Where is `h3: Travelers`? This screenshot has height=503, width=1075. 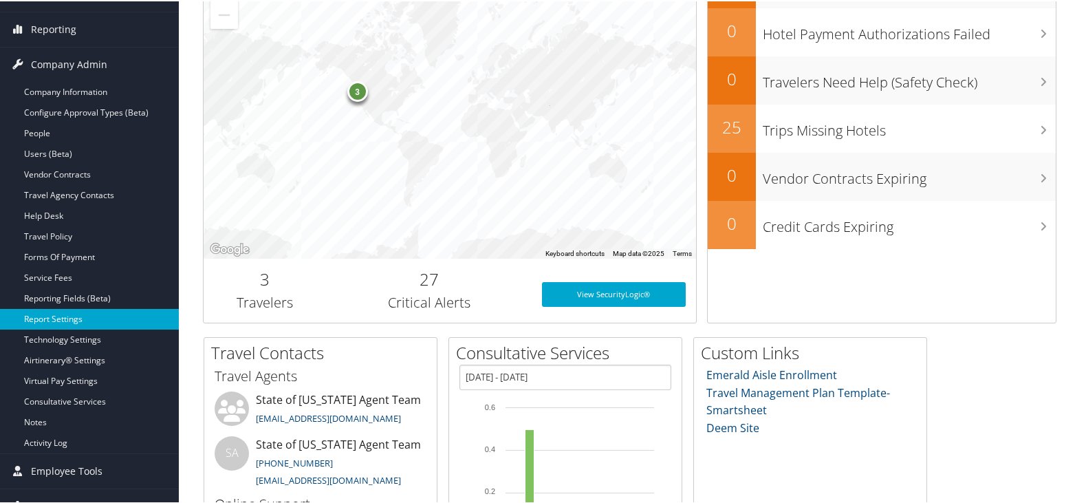
h3: Travelers is located at coordinates (265, 301).